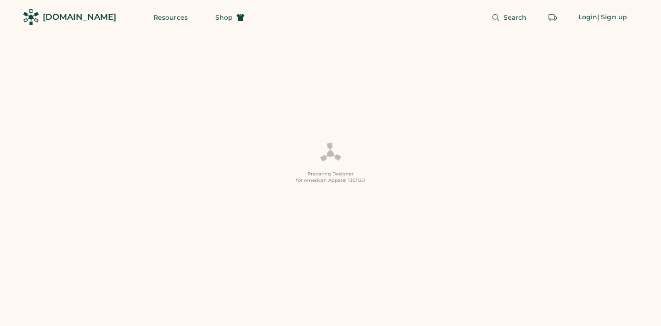 This screenshot has width=661, height=326. I want to click on span: Shop, so click(224, 17).